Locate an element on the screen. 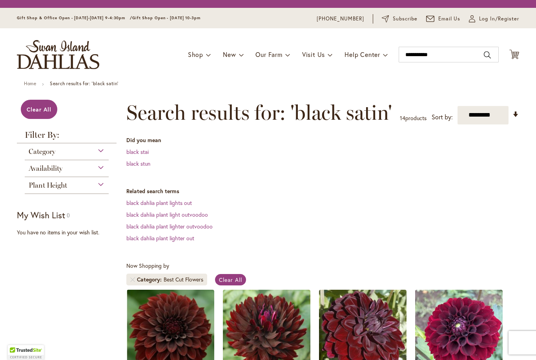 The width and height of the screenshot is (536, 360). span: Plant Height is located at coordinates (48, 185).